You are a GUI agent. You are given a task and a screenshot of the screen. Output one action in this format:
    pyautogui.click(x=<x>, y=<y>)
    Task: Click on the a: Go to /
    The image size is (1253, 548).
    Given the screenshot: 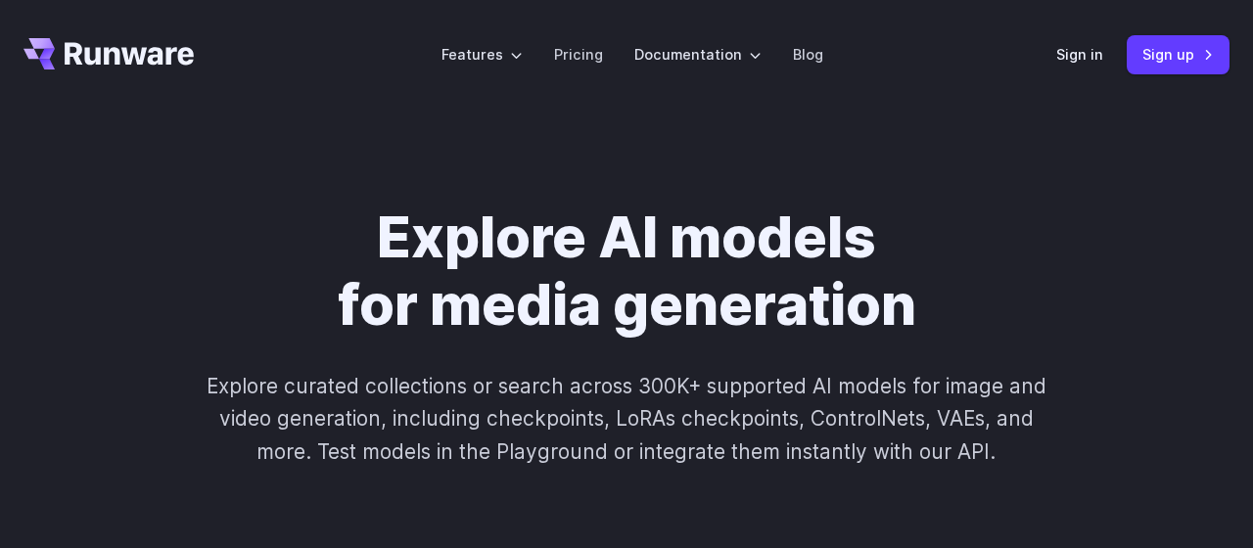 What is the action you would take?
    pyautogui.click(x=109, y=54)
    